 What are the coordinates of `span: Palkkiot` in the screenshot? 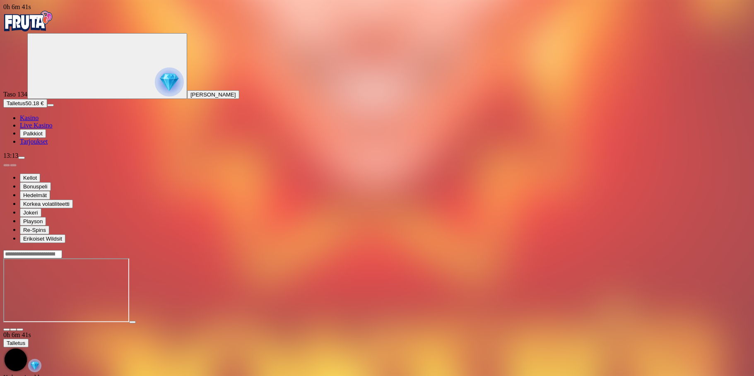 It's located at (33, 133).